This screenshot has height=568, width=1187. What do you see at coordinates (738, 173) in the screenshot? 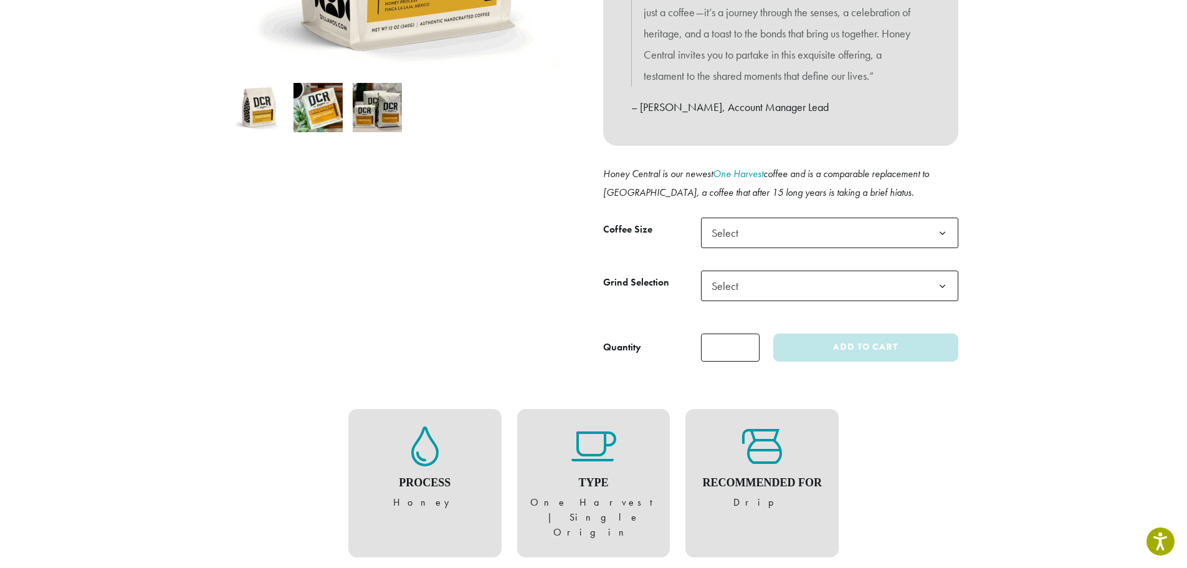
I see `a: One Harvest` at bounding box center [738, 173].